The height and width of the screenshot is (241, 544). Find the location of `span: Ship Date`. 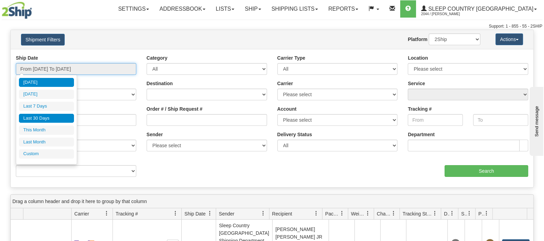

span: Ship Date is located at coordinates (195, 213).